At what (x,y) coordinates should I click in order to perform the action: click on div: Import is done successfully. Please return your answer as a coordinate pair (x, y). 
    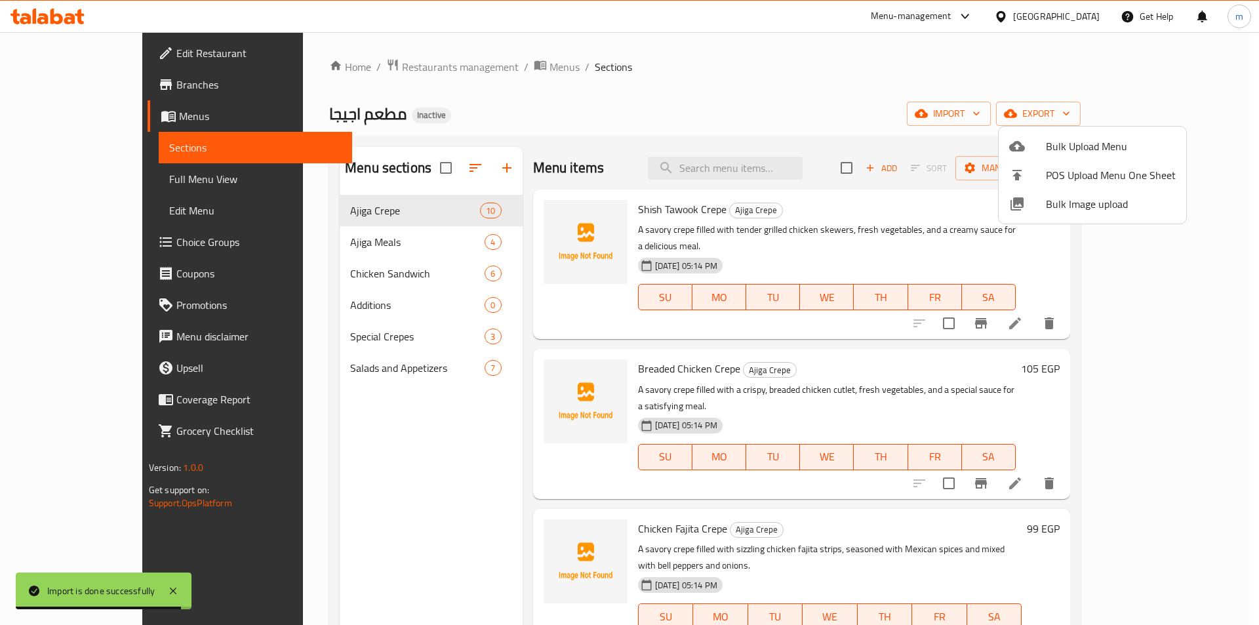
    Looking at the image, I should click on (101, 591).